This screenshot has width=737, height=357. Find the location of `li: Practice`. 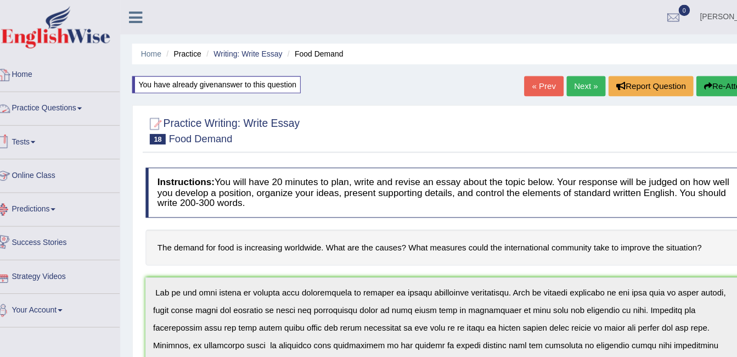

li: Practice is located at coordinates (184, 50).